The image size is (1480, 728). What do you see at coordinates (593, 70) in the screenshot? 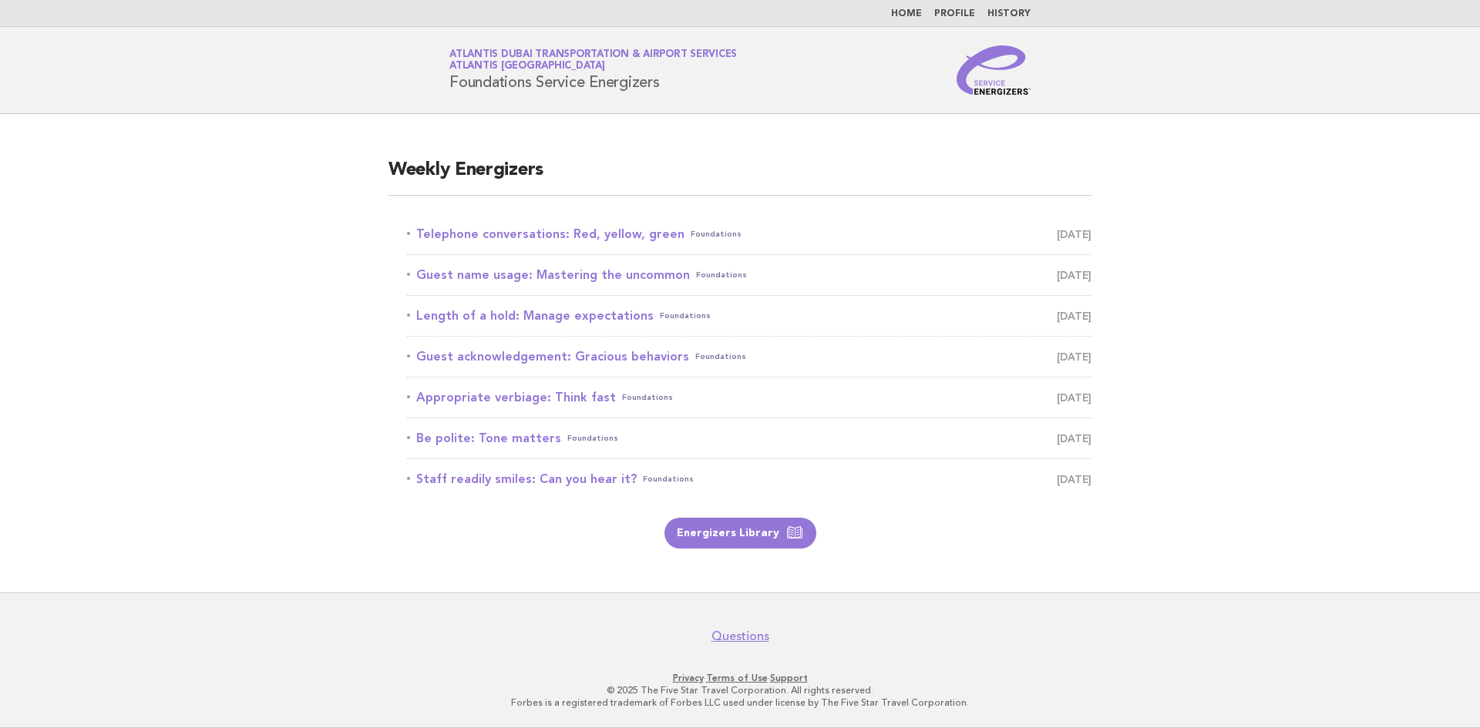
I see `h1: Foundations Service Energizers` at bounding box center [593, 70].